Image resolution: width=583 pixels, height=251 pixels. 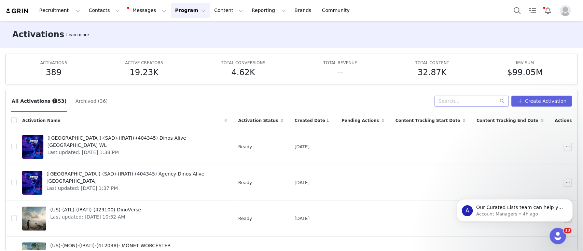 I want to click on span: (US)-(MON)-(IRATI)-(412038)- MONET WORCESTER, so click(x=110, y=246).